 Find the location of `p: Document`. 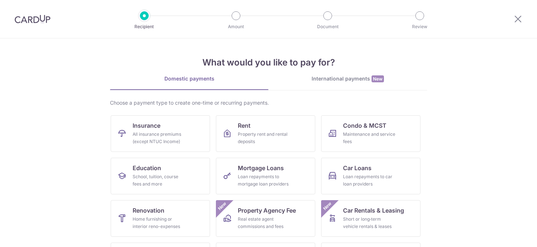

p: Document is located at coordinates (328, 27).